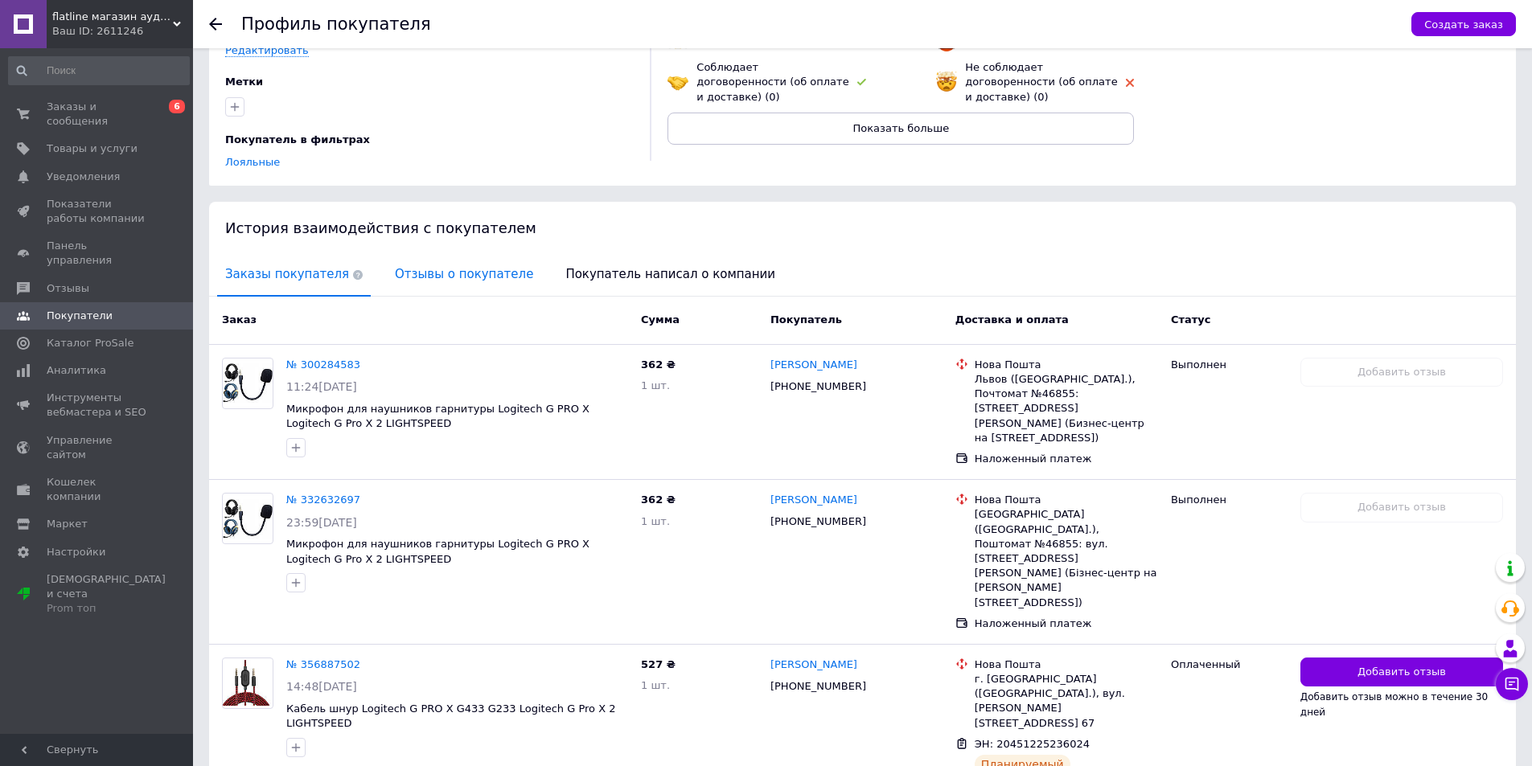 This screenshot has height=766, width=1532. What do you see at coordinates (323, 364) in the screenshot?
I see `a: № 300284583` at bounding box center [323, 364].